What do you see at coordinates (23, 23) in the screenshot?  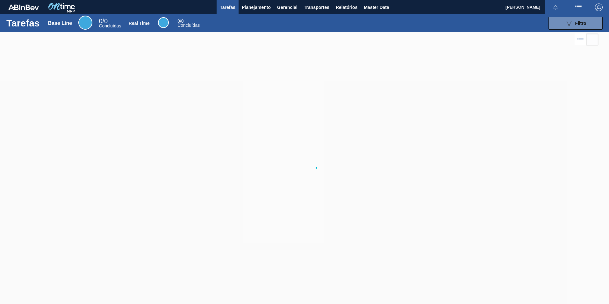 I see `h1: Tarefas` at bounding box center [23, 23].